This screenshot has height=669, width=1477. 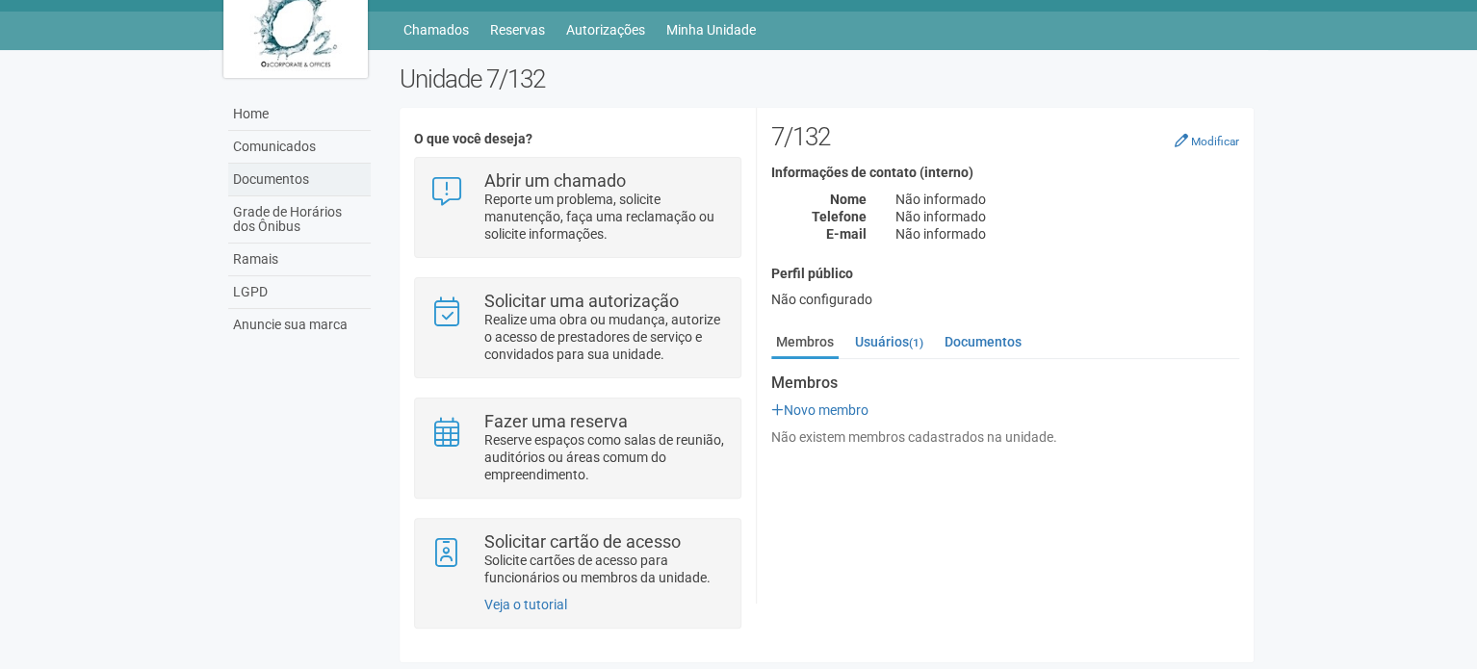 I want to click on a: LGPD, so click(x=299, y=293).